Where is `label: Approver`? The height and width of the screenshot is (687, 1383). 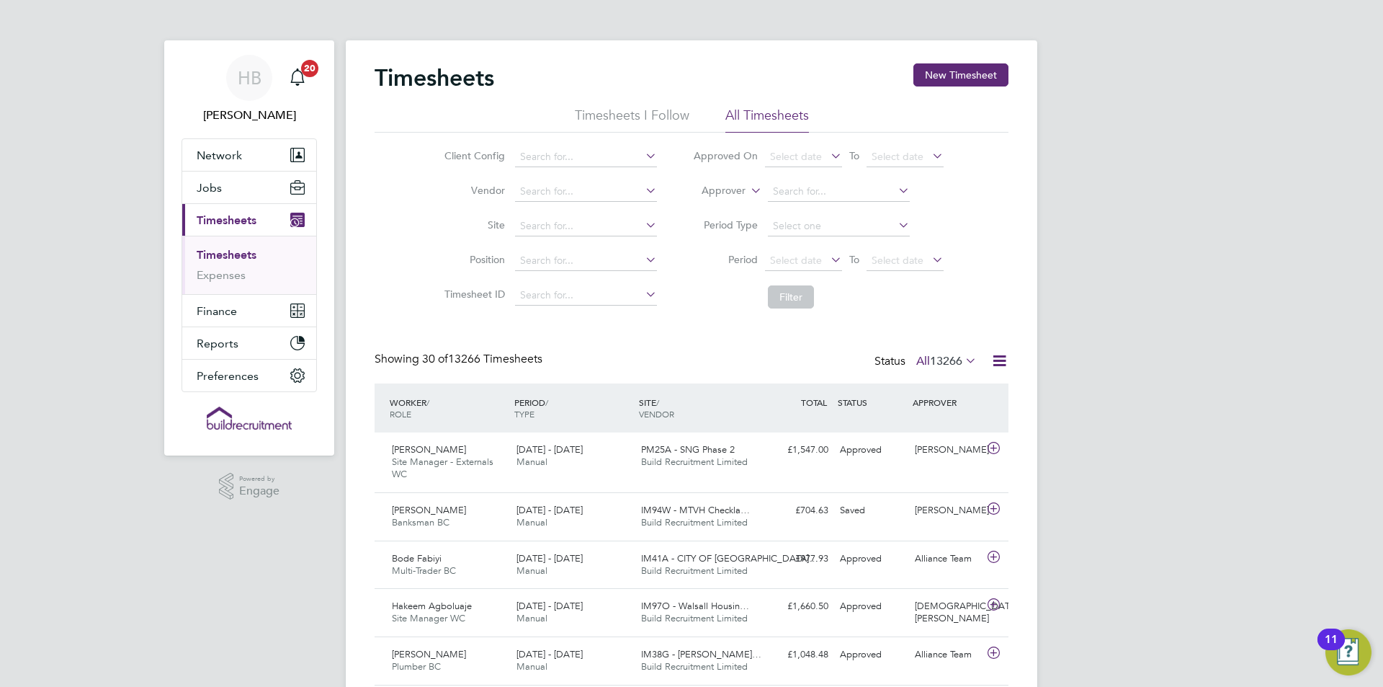
label: Approver is located at coordinates (713, 191).